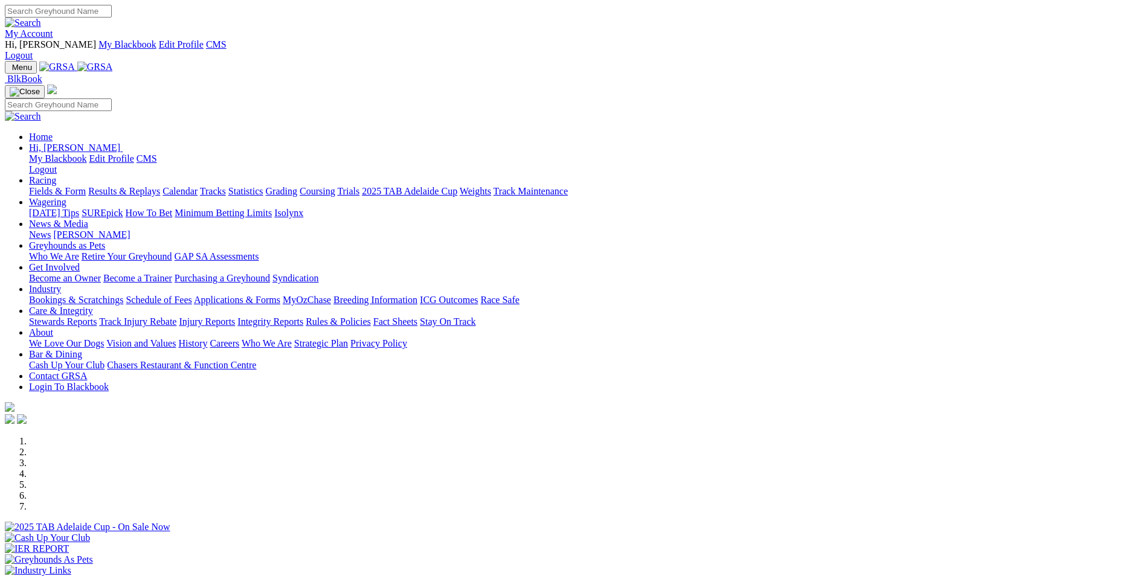  What do you see at coordinates (500, 300) in the screenshot?
I see `a: Race Safe` at bounding box center [500, 300].